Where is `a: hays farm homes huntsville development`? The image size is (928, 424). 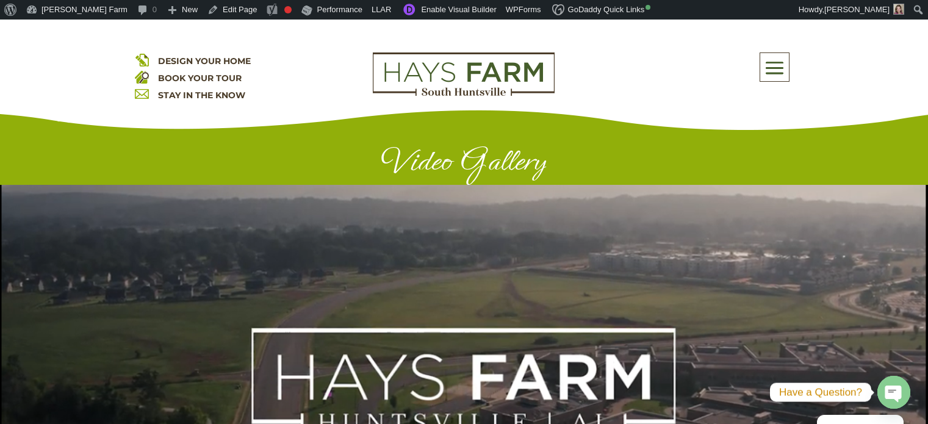
a: hays farm homes huntsville development is located at coordinates (463, 93).